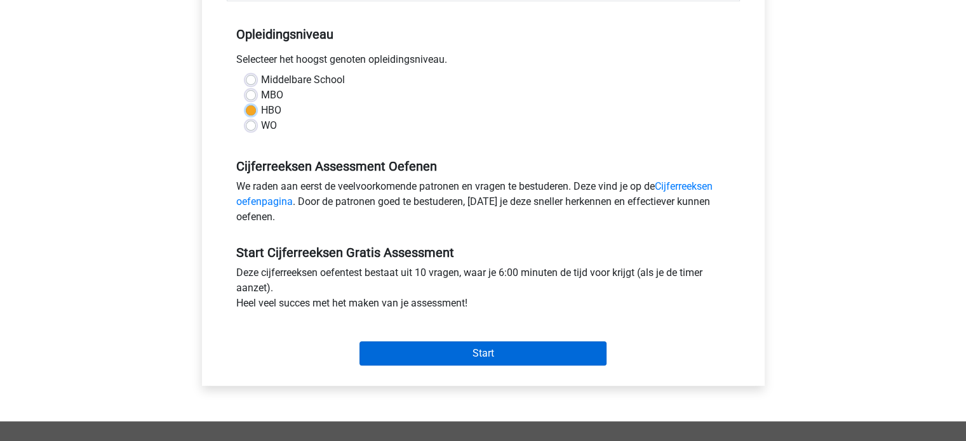  I want to click on div: We raden aan eerst de veelvoorkomende patronen en vragen te bestuderen. Deze vind je op de . Door..., so click(483, 205).